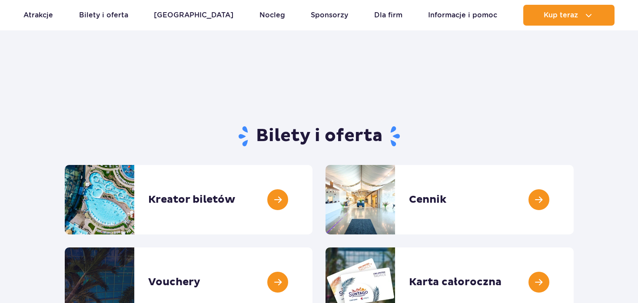 This screenshot has height=303, width=638. What do you see at coordinates (462, 15) in the screenshot?
I see `a: Informacje i pomoc` at bounding box center [462, 15].